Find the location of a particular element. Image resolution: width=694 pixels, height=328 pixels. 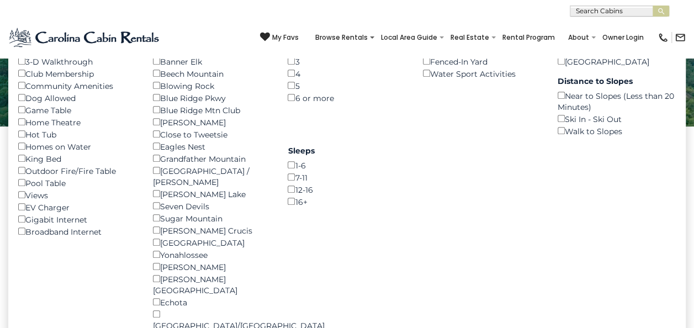

div: Sugar Mountain is located at coordinates (212, 218).